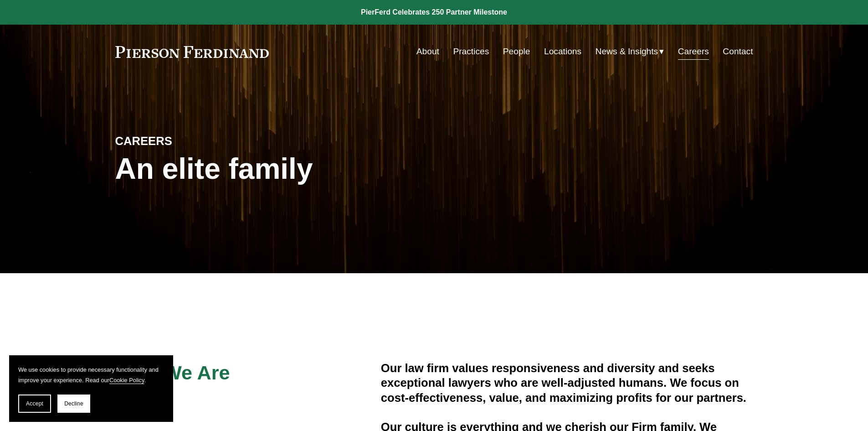 This screenshot has height=431, width=868. Describe the element at coordinates (35, 403) in the screenshot. I see `span: Accept` at that location.